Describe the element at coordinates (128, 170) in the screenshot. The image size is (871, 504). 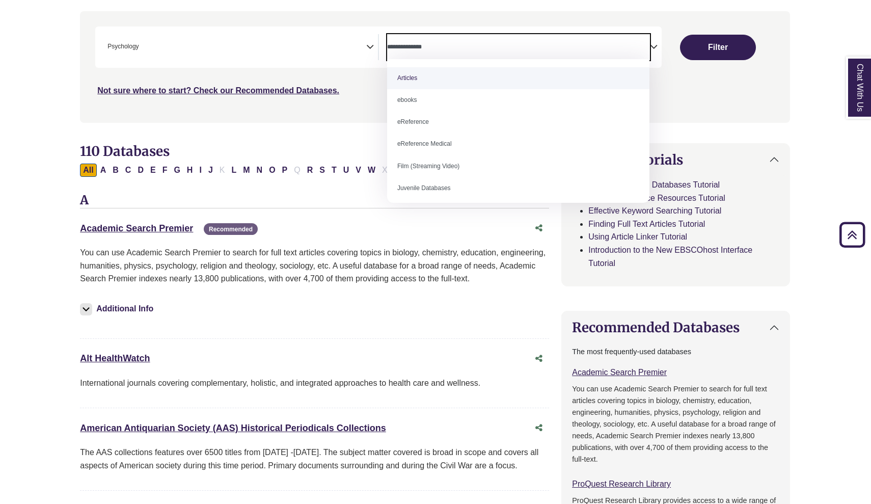
I see `button: Filter Results C` at that location.